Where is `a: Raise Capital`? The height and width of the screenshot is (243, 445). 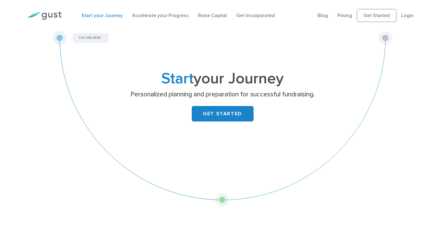
a: Raise Capital is located at coordinates (213, 15).